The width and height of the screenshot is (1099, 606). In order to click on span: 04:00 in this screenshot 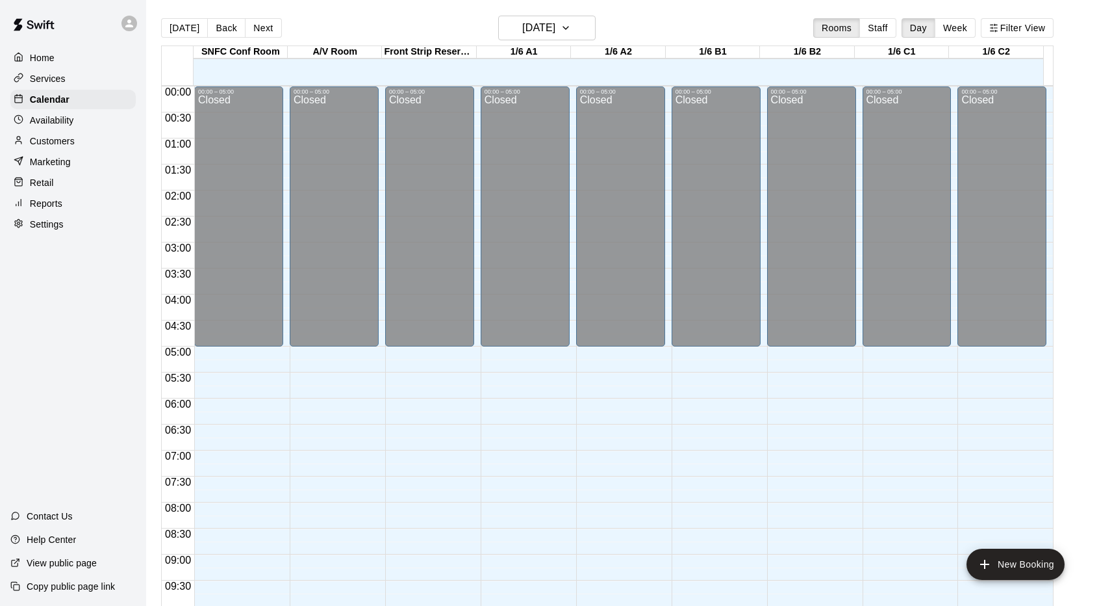, I will do `click(178, 300)`.